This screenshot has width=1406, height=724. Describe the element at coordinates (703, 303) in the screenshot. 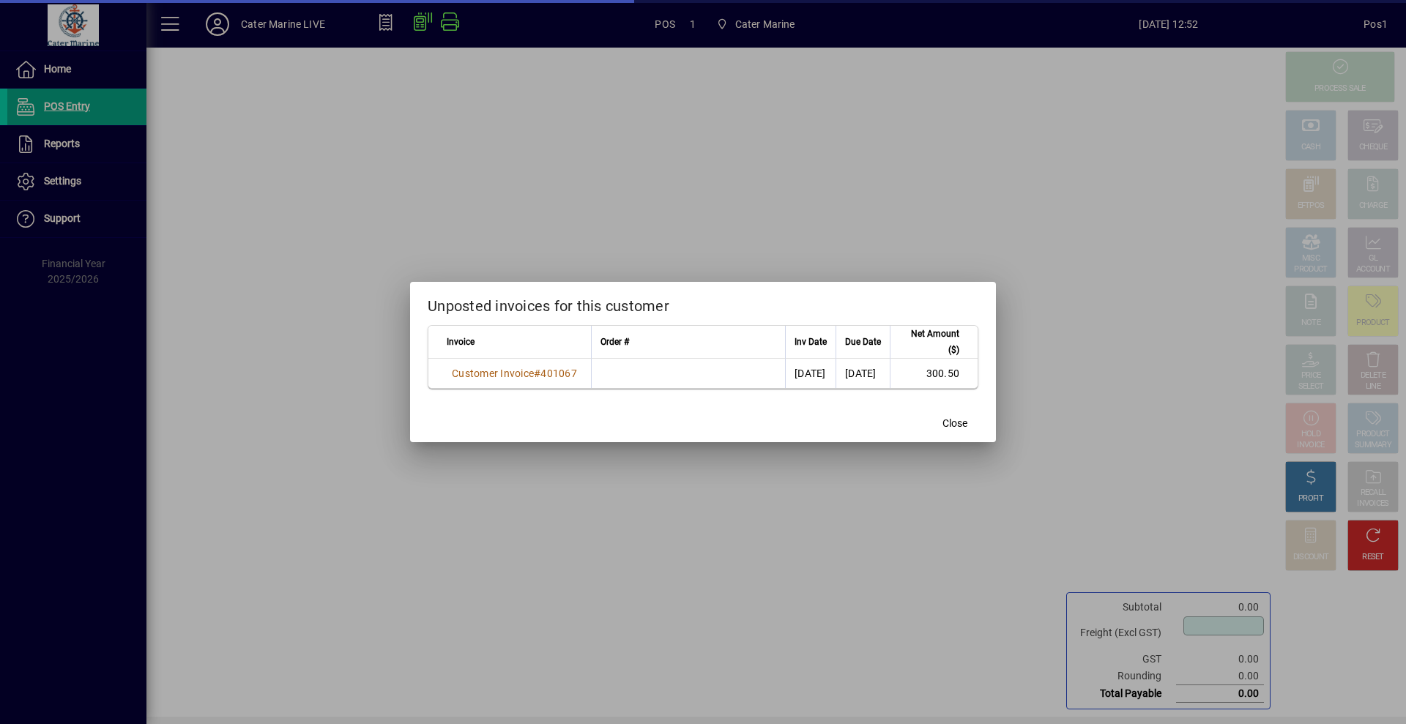

I see `h2: Unposted invoices for this customer` at that location.